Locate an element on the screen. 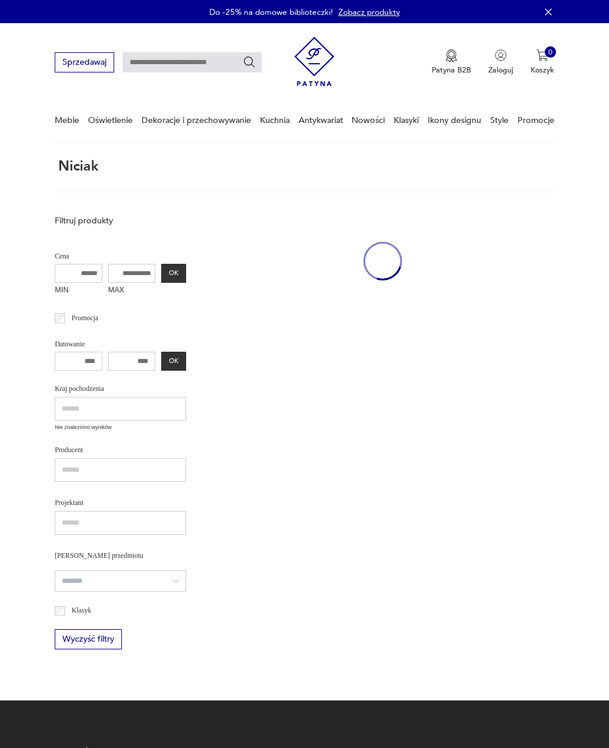 Image resolution: width=609 pixels, height=748 pixels. img: Patyna - sklep z meblami i dekoracjami vintage is located at coordinates (314, 61).